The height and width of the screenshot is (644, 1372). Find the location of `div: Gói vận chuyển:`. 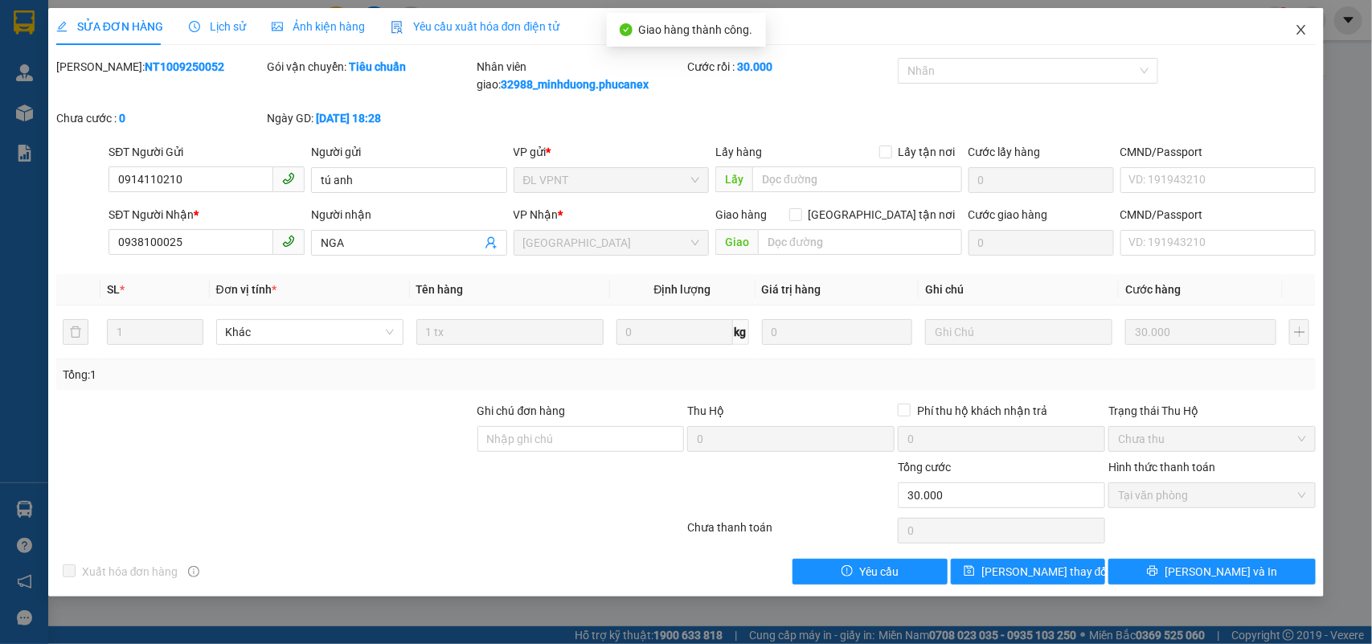

div: Gói vận chuyển: is located at coordinates (370, 67).